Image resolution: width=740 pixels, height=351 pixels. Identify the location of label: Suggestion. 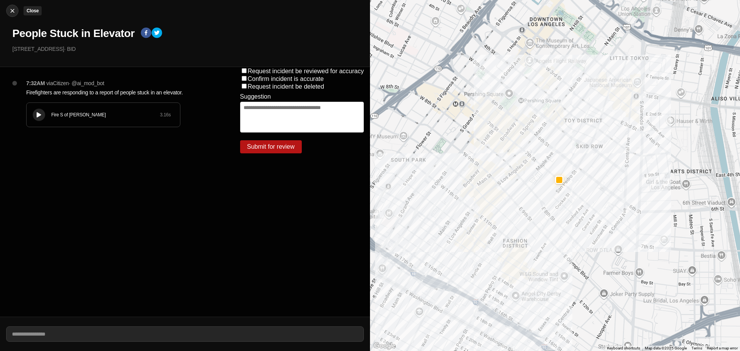
(256, 97).